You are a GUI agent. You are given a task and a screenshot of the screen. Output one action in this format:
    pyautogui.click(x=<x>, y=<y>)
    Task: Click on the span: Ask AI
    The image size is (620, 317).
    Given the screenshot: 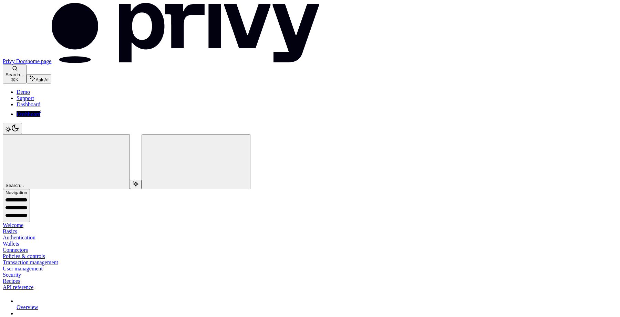 What is the action you would take?
    pyautogui.click(x=42, y=80)
    